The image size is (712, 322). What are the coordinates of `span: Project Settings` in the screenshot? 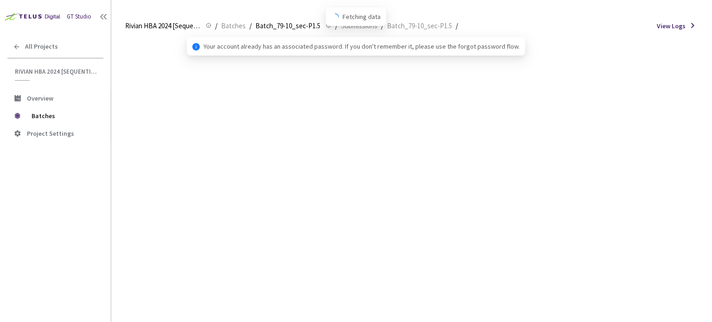 It's located at (51, 133).